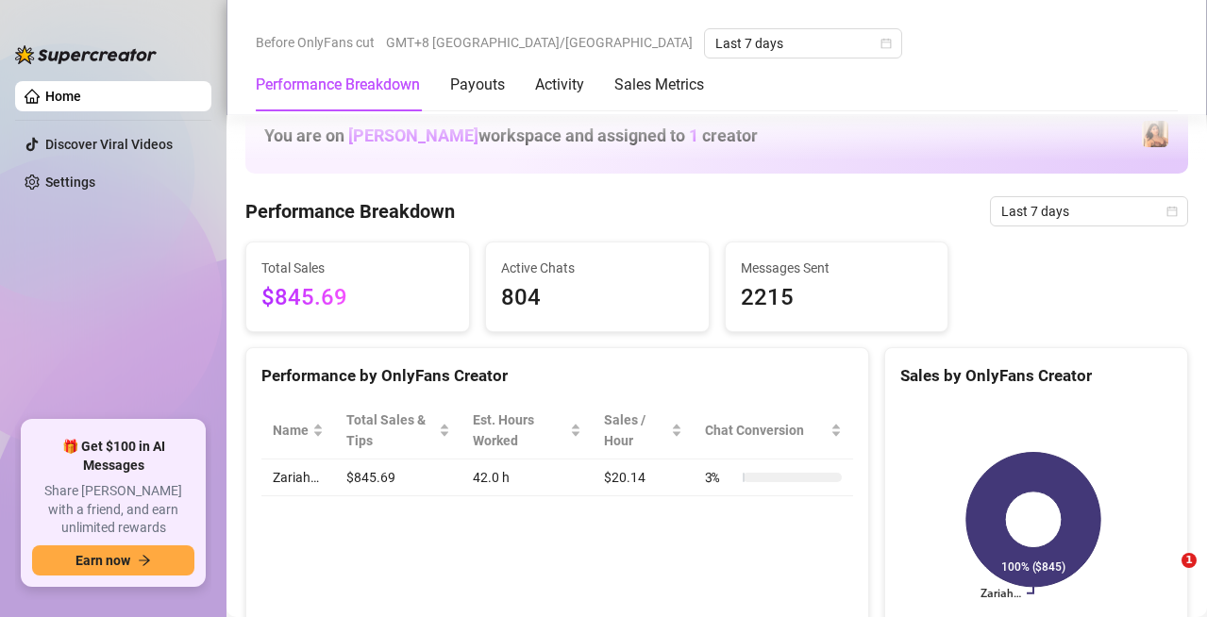  What do you see at coordinates (1036, 376) in the screenshot?
I see `div: Sales by OnlyFans Creator` at bounding box center [1036, 376].